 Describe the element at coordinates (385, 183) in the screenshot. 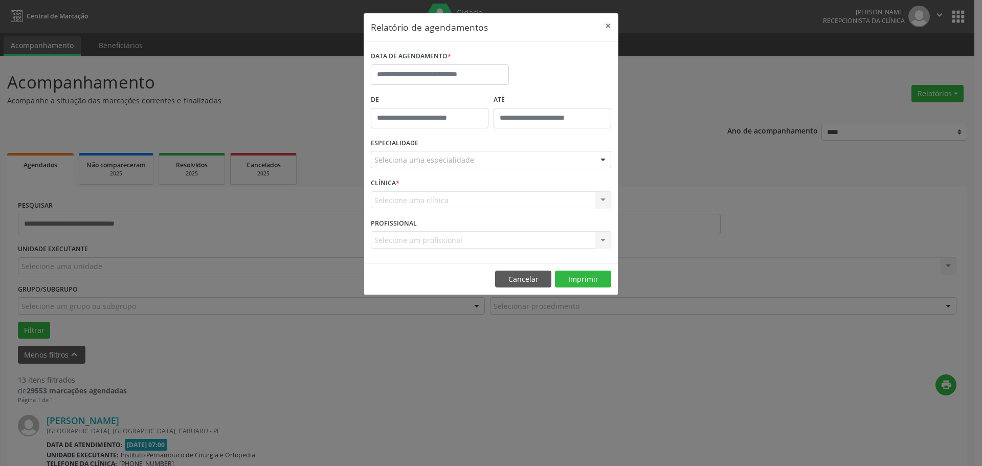

I see `label: CLÍNICA` at that location.